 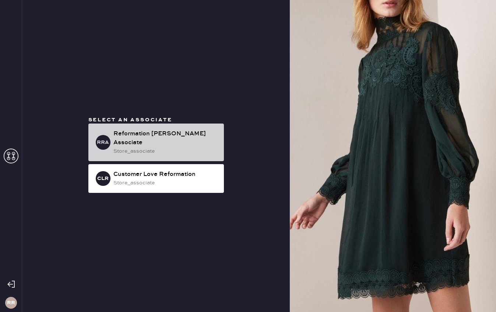 What do you see at coordinates (130, 120) in the screenshot?
I see `span: Select an associate` at bounding box center [130, 120].